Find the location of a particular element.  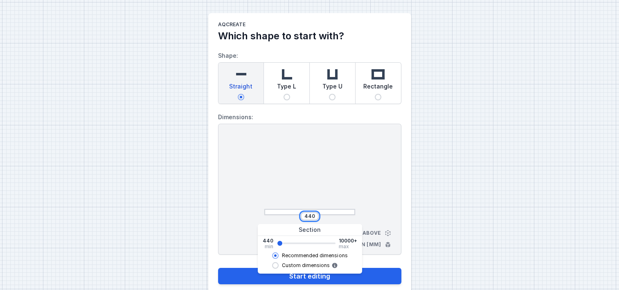

input: Type U is located at coordinates (332, 97).